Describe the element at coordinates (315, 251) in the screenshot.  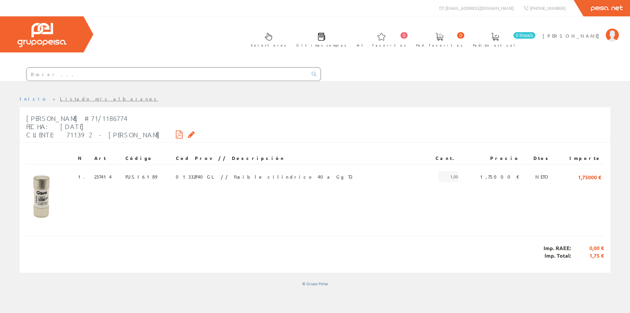
I see `div: Imp. RAEE: Imp. Total:` at that location.